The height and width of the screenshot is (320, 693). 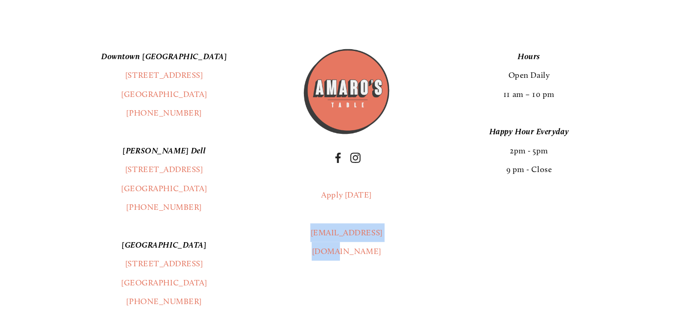 What do you see at coordinates (529, 132) in the screenshot?
I see `em: Happy Hour Everyday` at bounding box center [529, 132].